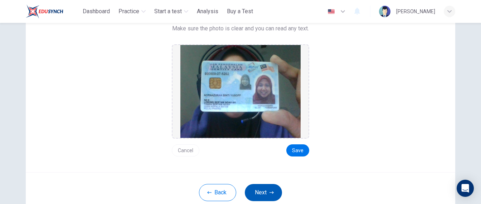  What do you see at coordinates (129, 11) in the screenshot?
I see `span: Practice` at bounding box center [129, 11].